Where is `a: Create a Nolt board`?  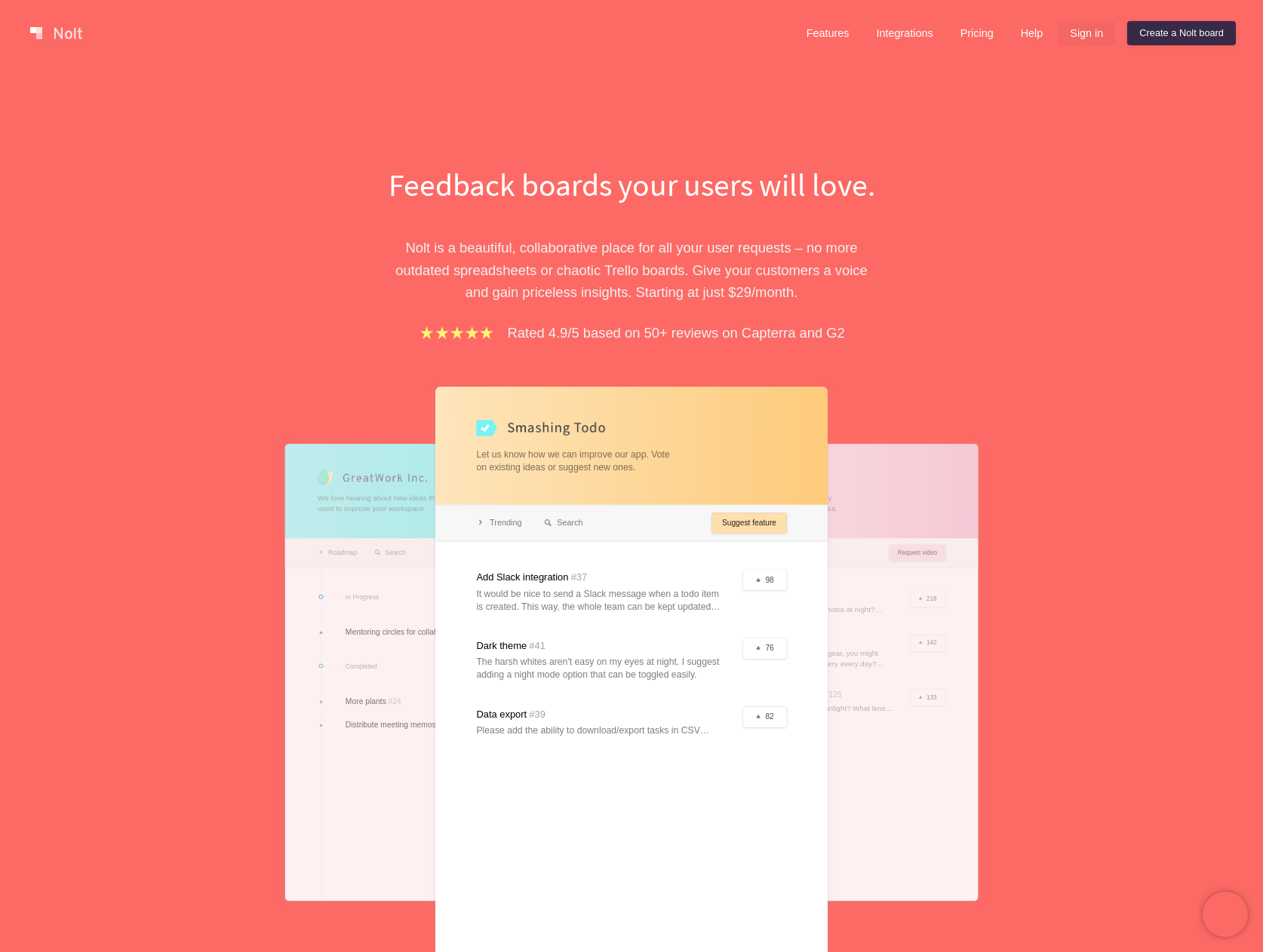
a: Create a Nolt board is located at coordinates (1181, 33).